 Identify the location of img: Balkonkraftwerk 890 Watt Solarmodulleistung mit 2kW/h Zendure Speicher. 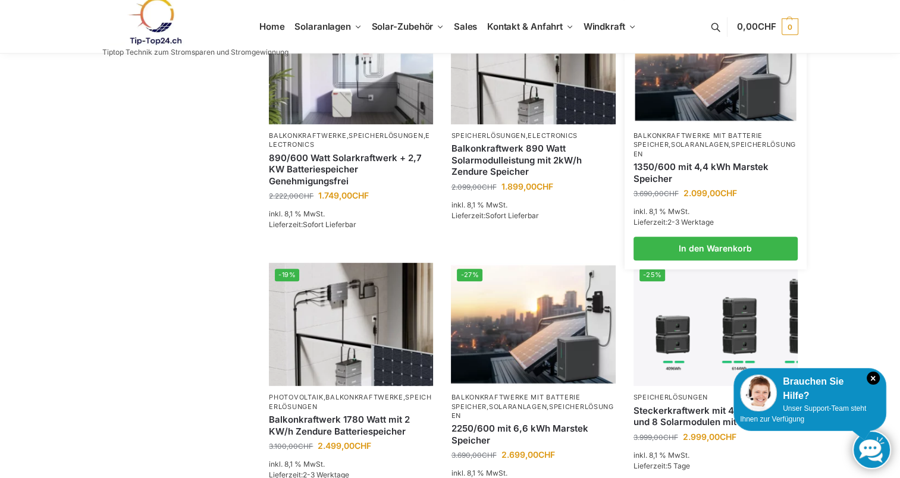
(533, 62).